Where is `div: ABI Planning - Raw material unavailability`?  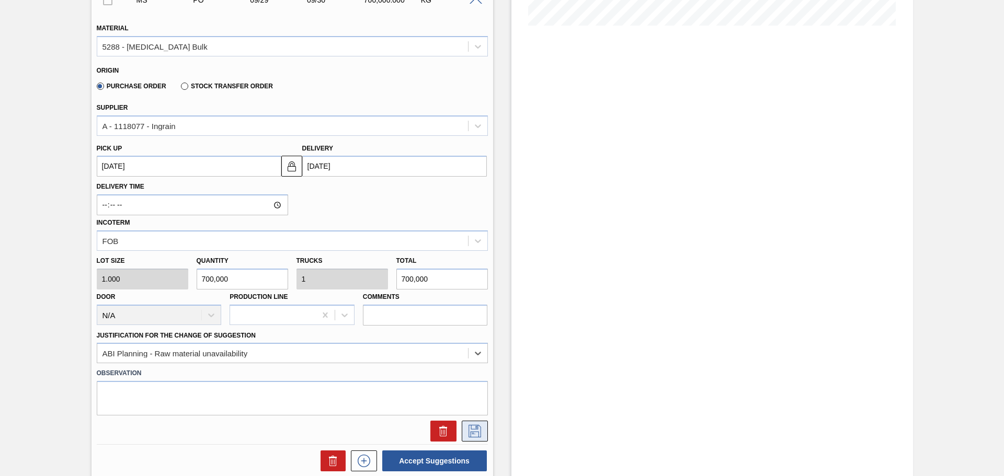 div: ABI Planning - Raw material unavailability is located at coordinates (175, 354).